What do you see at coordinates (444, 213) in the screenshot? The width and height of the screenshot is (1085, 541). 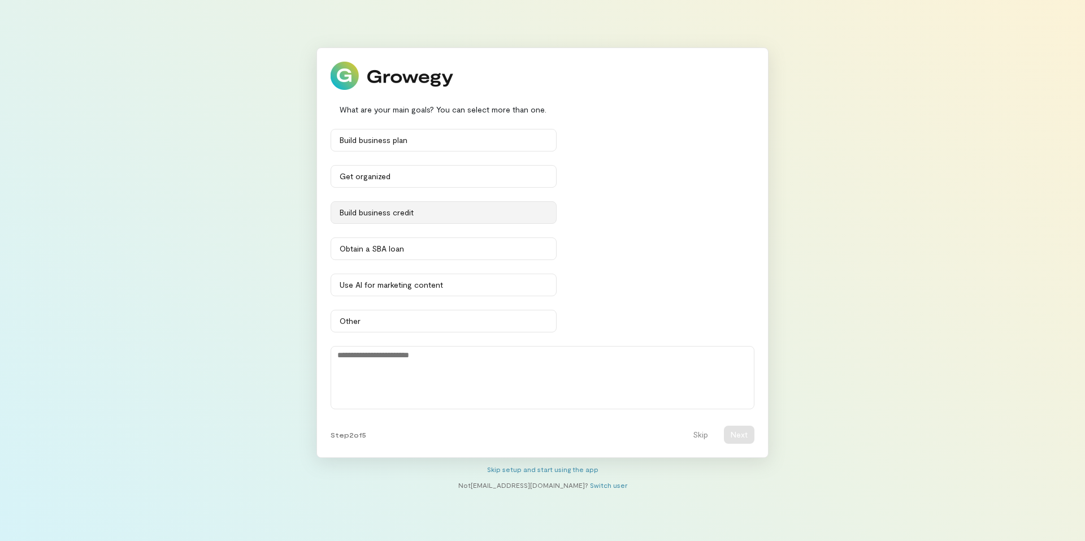 I see `div: Build business credit` at bounding box center [444, 213].